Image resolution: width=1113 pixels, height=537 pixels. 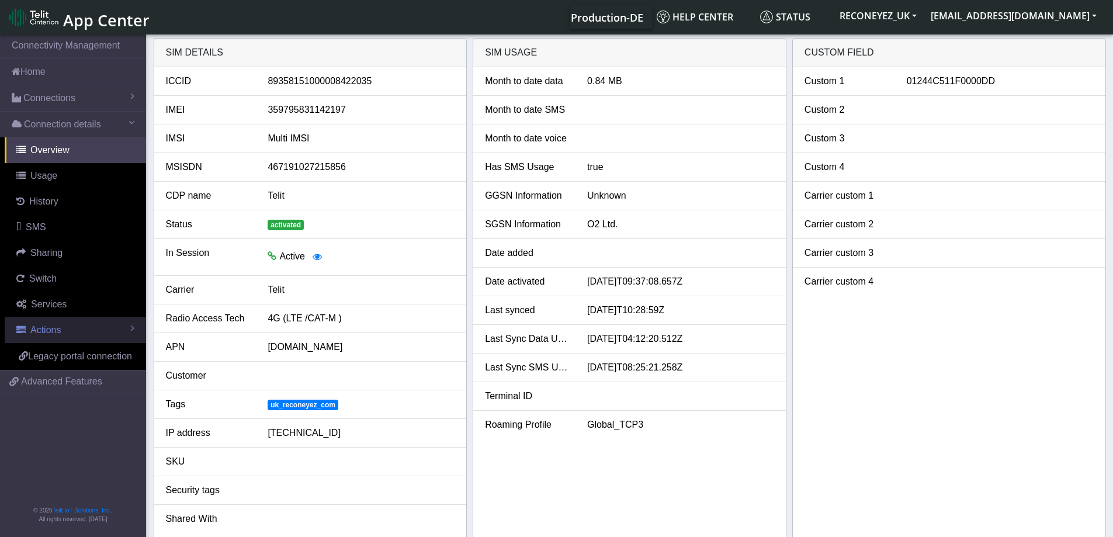 What do you see at coordinates (208, 461) in the screenshot?
I see `div: SKU` at bounding box center [208, 461].